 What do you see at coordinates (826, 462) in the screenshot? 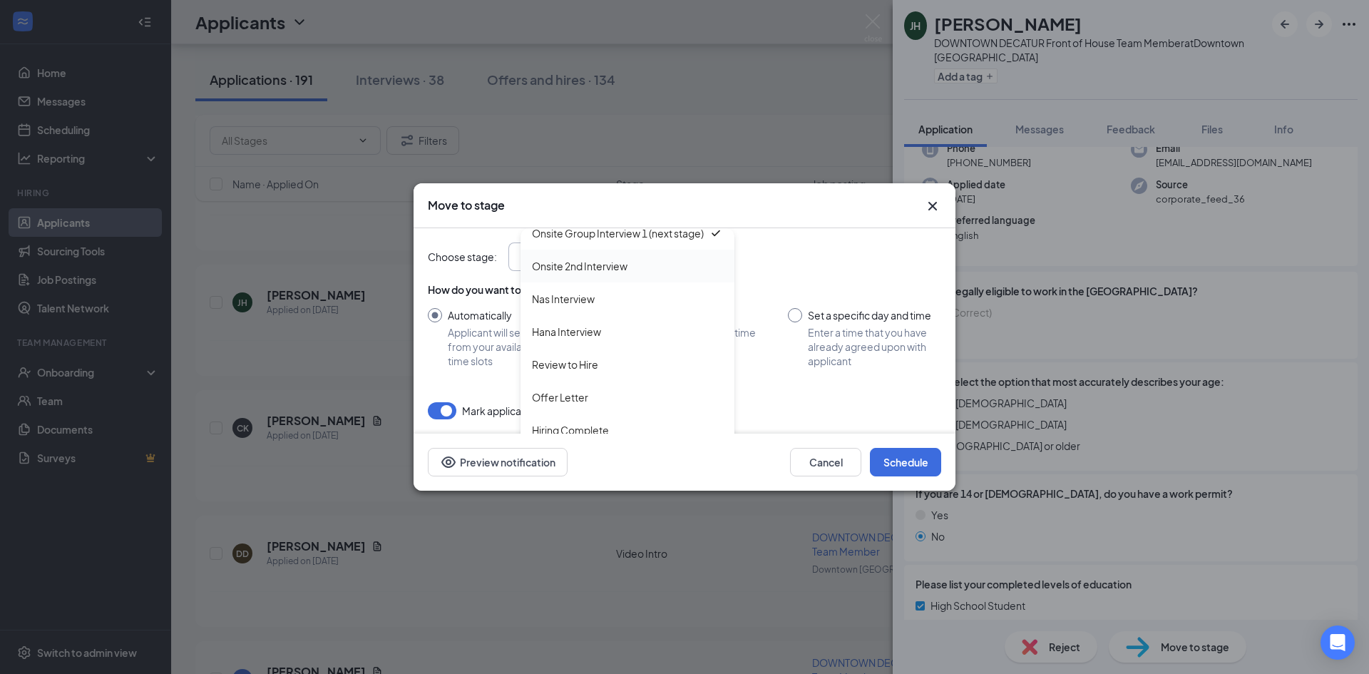
I see `button: Cancel` at bounding box center [826, 462].